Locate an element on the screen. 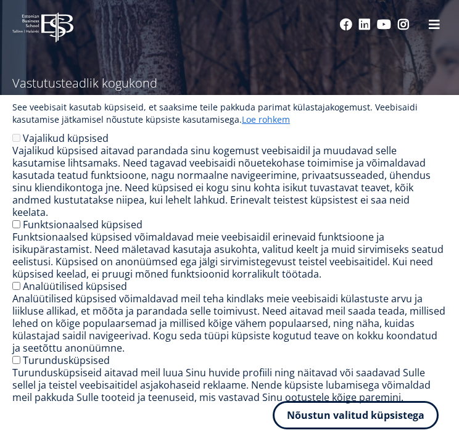 The image size is (459, 438). div: Turundusküpsiseid aitavad meil luua Sinu huvide profiili ning näitavad või saadavad Sulle sellel ... is located at coordinates (229, 385).